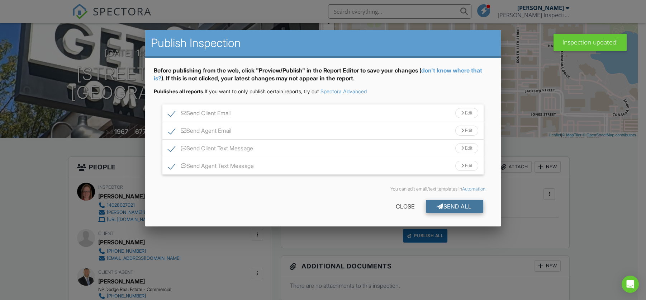  Describe the element at coordinates (455, 206) in the screenshot. I see `div: Send All` at that location.